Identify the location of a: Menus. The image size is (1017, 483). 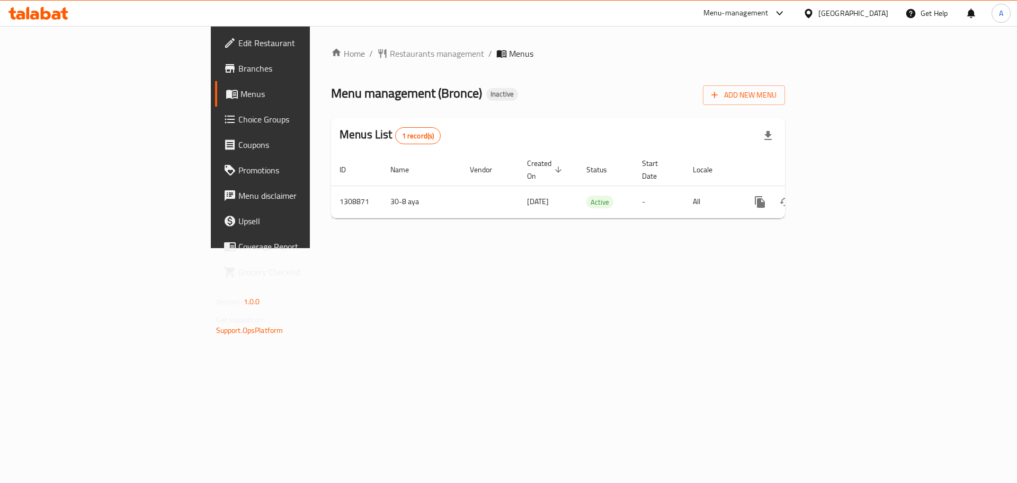
(298, 94).